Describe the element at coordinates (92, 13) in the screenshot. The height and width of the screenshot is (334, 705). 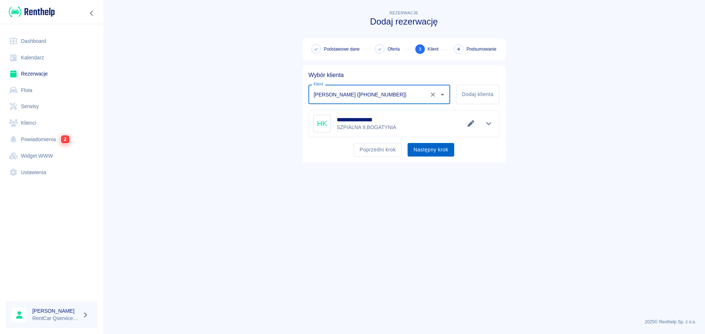
I see `button: Zwiń nawigację` at that location.